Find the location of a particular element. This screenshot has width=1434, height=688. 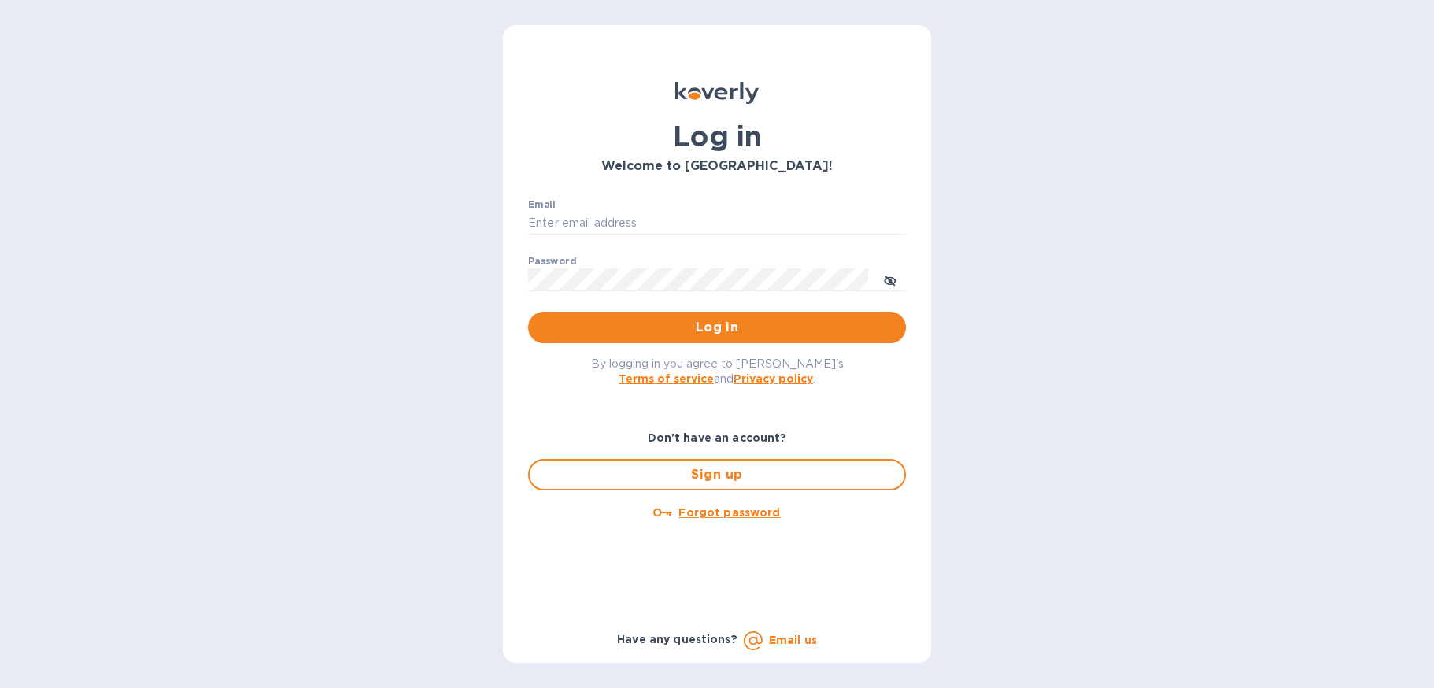

a: Privacy policy is located at coordinates (773, 379).